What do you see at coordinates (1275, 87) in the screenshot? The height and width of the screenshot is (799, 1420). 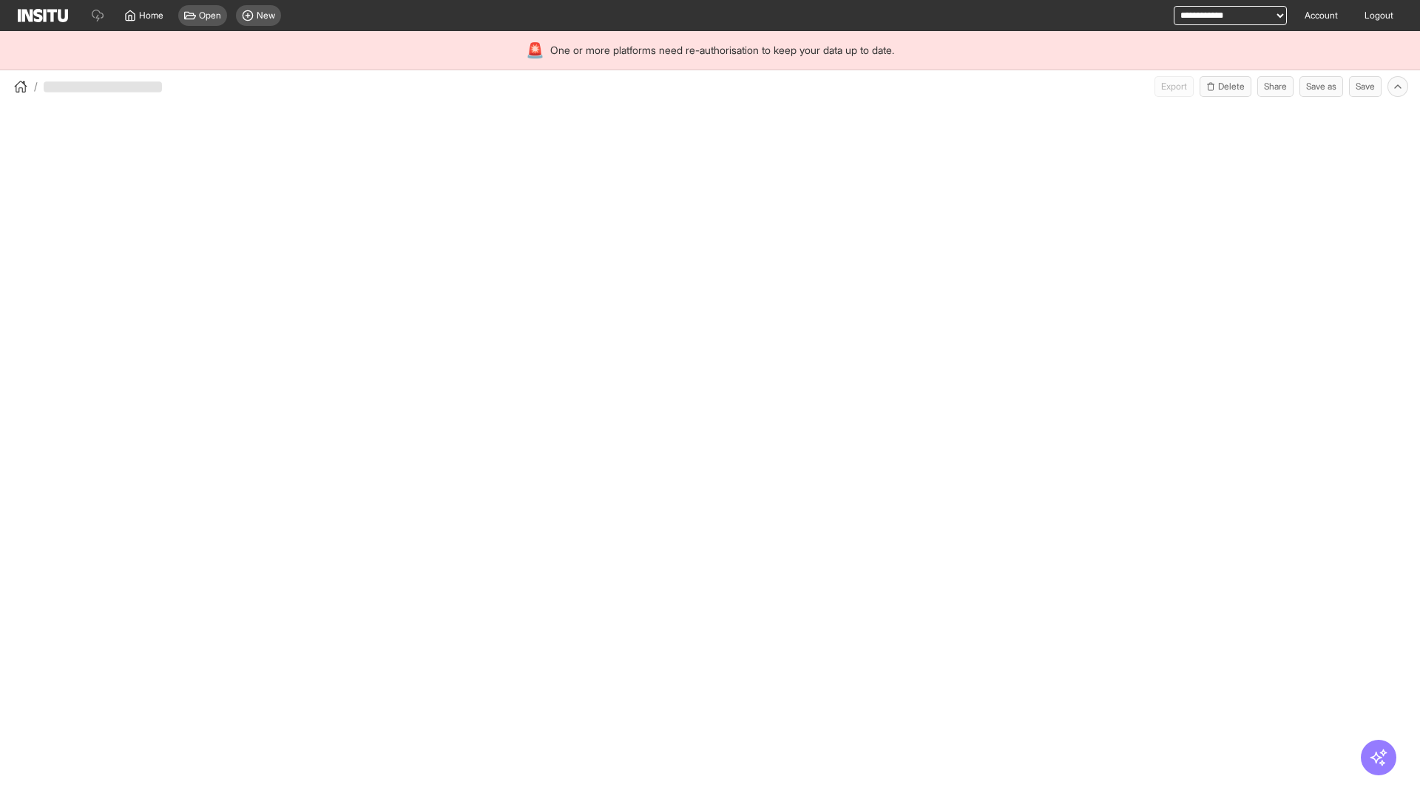 I see `button: Share` at bounding box center [1275, 87].